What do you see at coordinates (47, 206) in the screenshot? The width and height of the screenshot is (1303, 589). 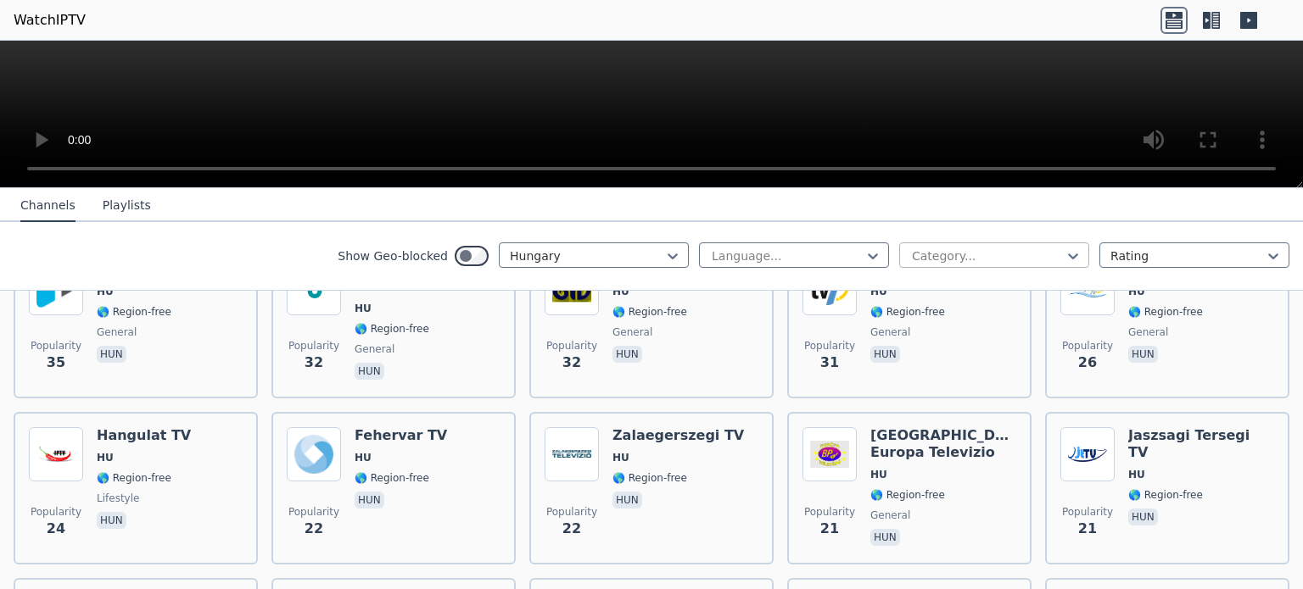 I see `button: Channels` at bounding box center [47, 206].